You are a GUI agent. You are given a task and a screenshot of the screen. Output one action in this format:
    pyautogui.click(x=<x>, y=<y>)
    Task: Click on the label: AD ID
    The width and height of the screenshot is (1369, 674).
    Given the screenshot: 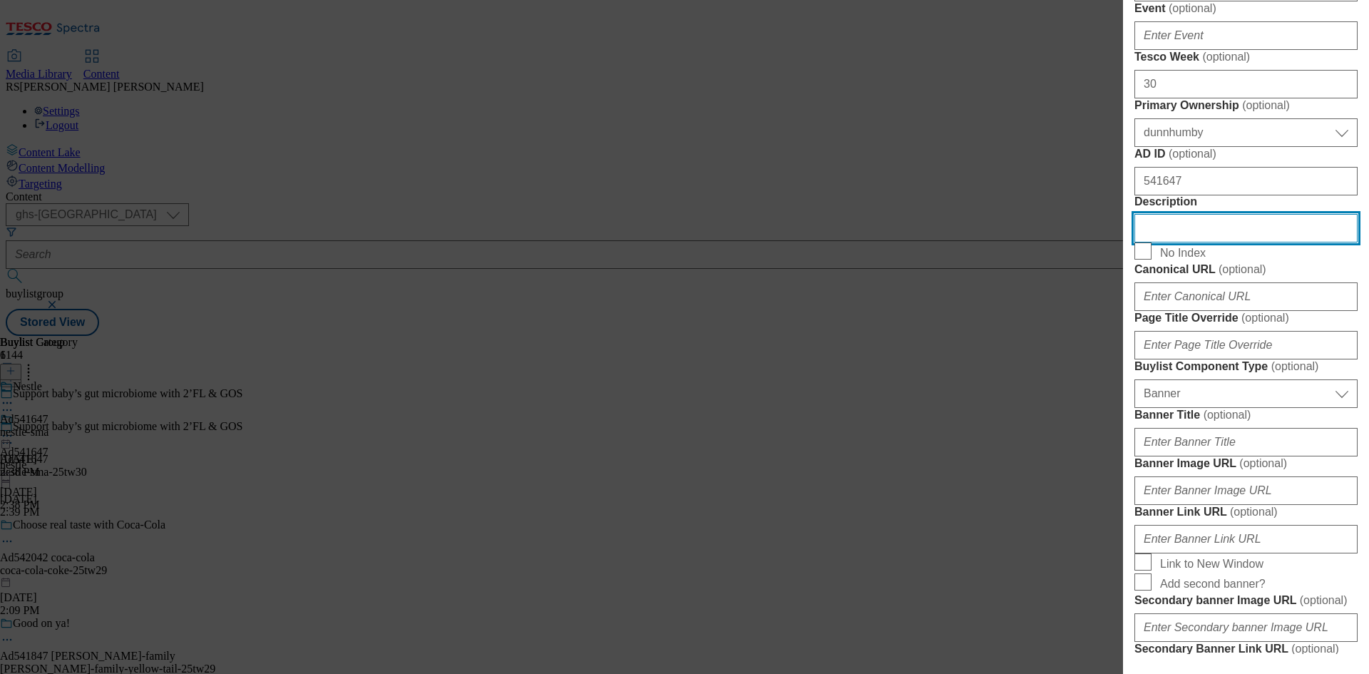 What is the action you would take?
    pyautogui.click(x=1246, y=154)
    